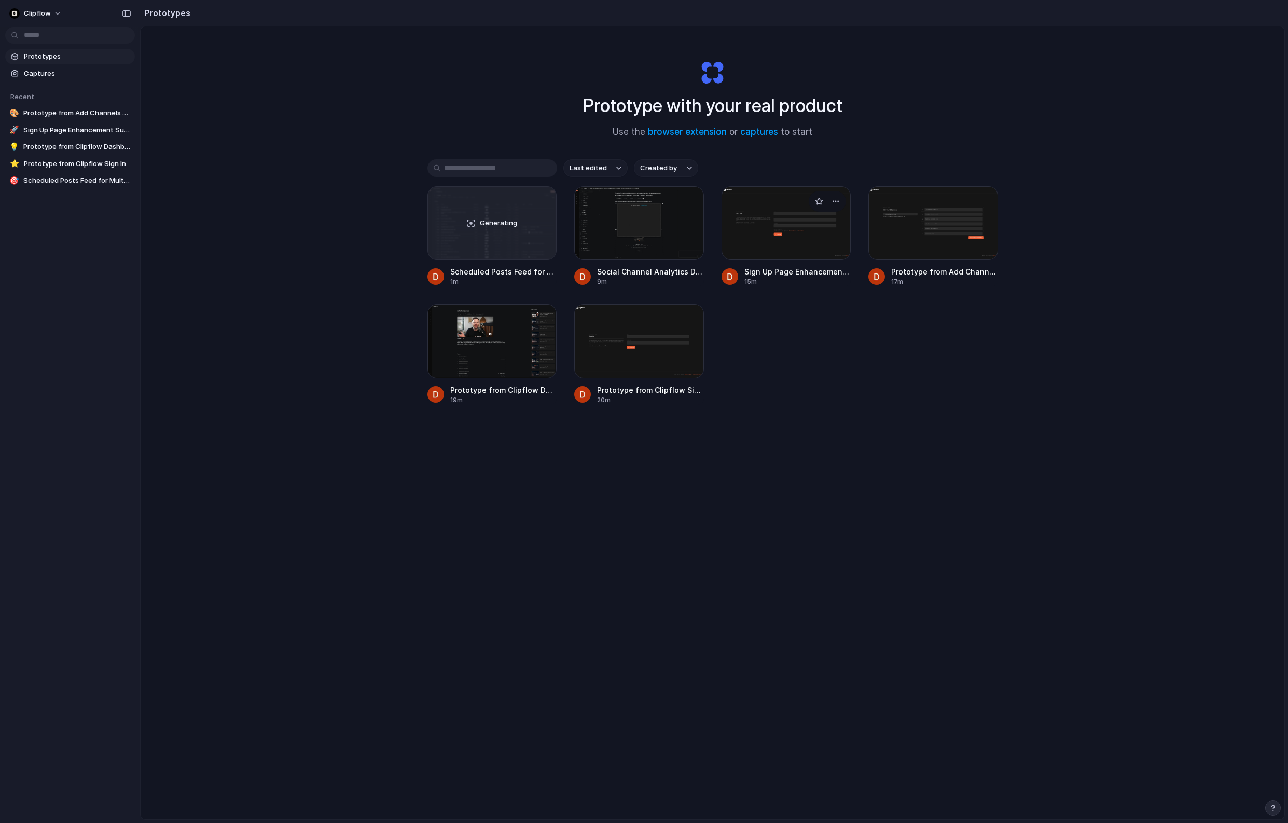  Describe the element at coordinates (70, 57) in the screenshot. I see `a: Prototypes` at that location.